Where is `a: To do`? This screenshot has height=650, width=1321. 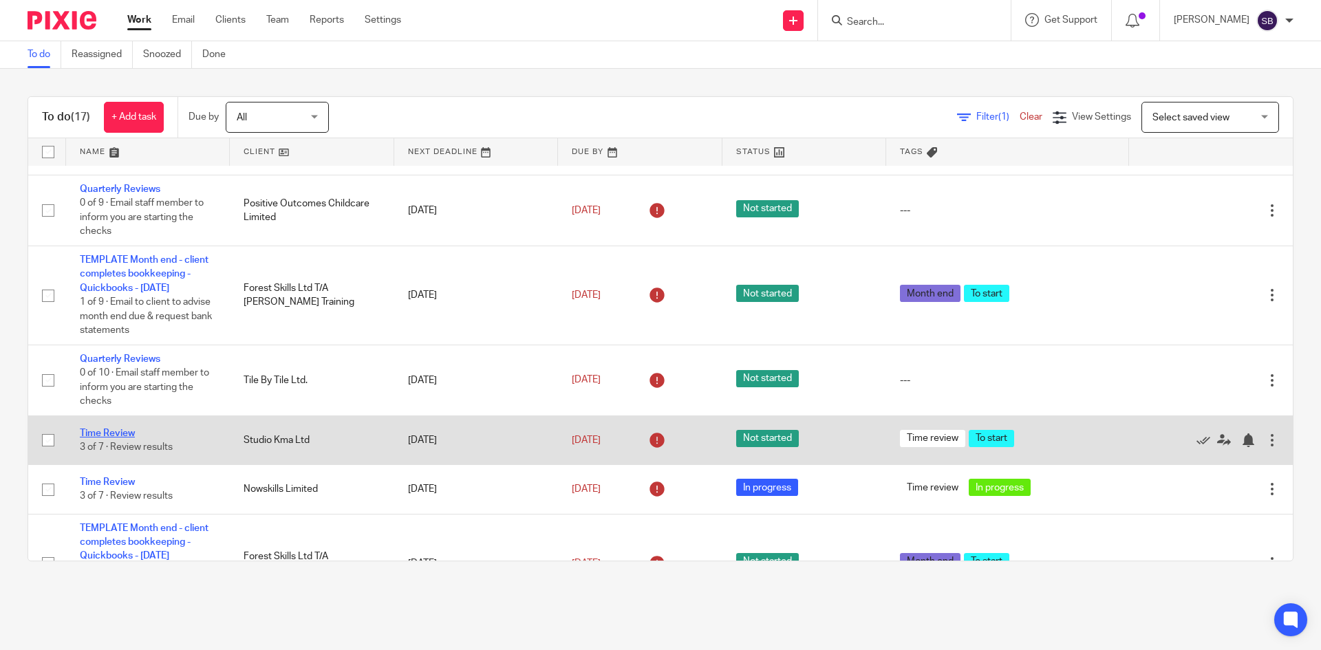
a: To do is located at coordinates (44, 54).